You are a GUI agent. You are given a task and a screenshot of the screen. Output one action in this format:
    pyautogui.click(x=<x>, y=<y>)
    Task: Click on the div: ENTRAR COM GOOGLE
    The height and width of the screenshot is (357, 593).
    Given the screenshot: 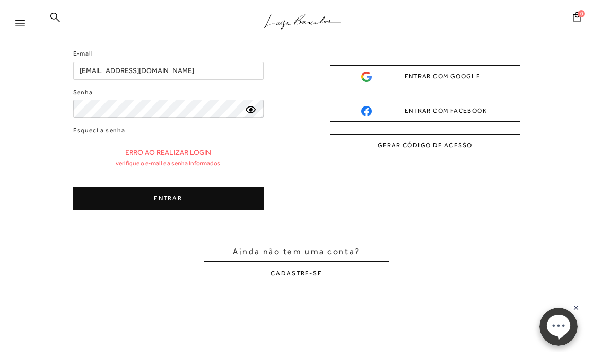 What is the action you would take?
    pyautogui.click(x=425, y=76)
    